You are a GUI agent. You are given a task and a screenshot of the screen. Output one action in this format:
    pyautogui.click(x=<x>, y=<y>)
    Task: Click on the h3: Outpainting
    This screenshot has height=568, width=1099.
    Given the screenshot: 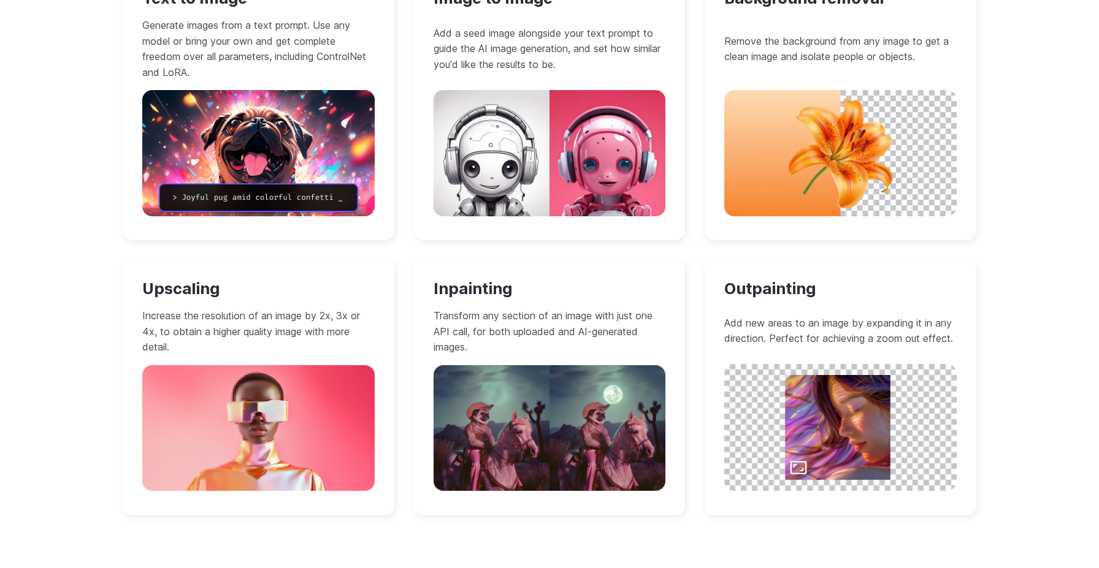 What is the action you would take?
    pyautogui.click(x=840, y=289)
    